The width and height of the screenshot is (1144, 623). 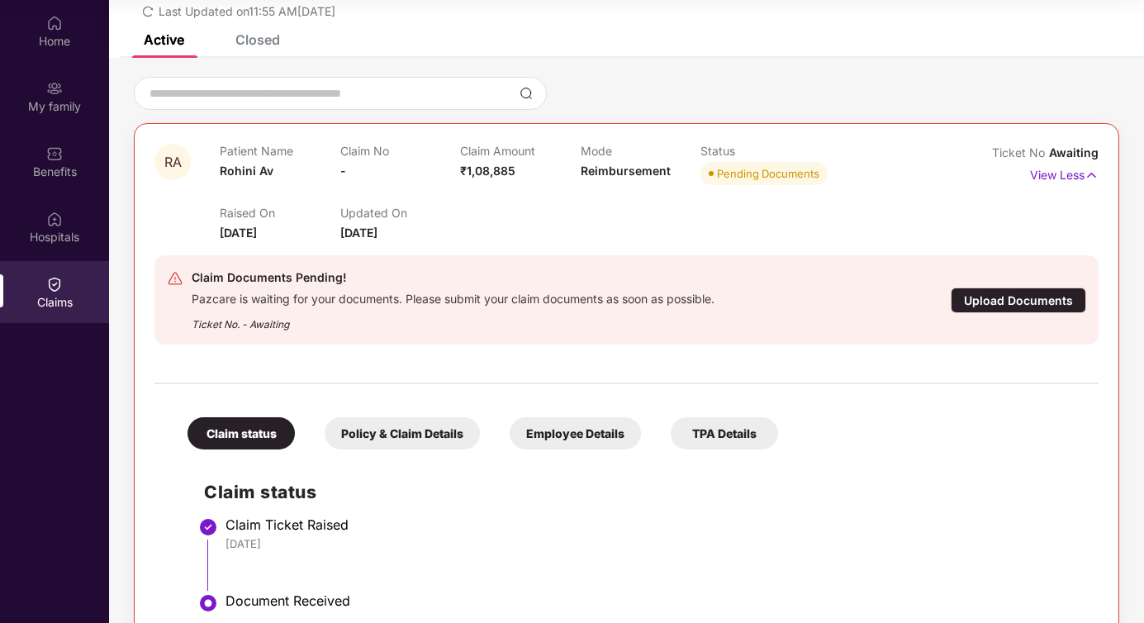 I want to click on img: svg+xml;base64,PHN2ZyBpZD0iSG9tZSIgeG1sbnM9Imh0dHA6Ly93d3cudzMub3JnLzIwMDAvc3ZnIiB3aWR0aD0iMjAiIG..., so click(x=54, y=23).